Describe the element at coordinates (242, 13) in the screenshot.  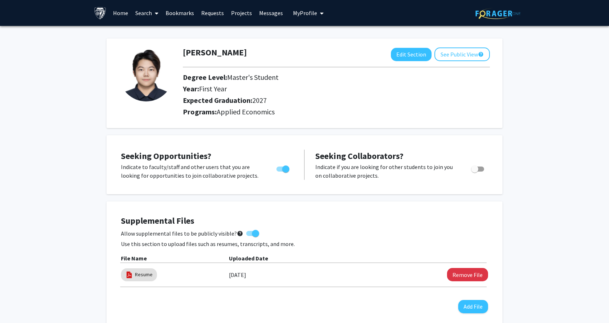
I see `a: Projects` at that location.